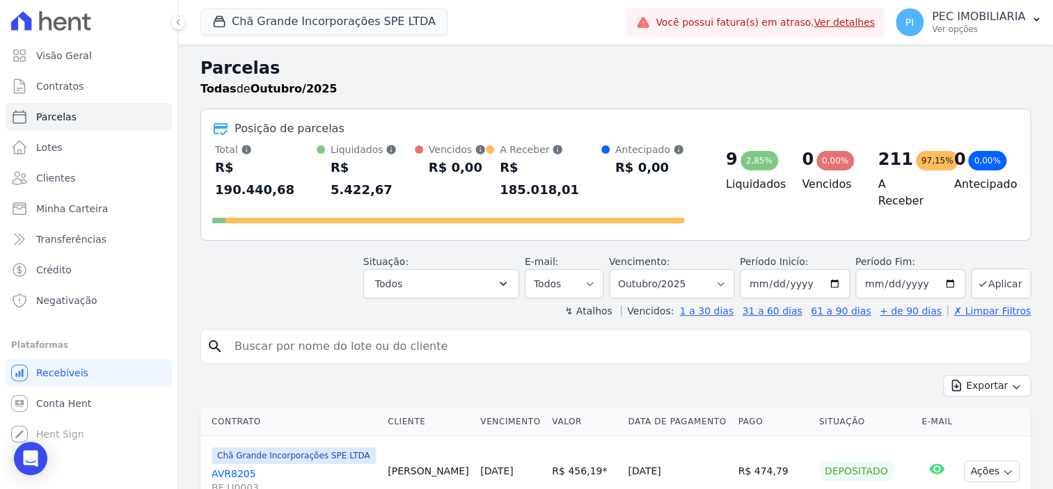 The height and width of the screenshot is (489, 1053). What do you see at coordinates (625, 346) in the screenshot?
I see `input: Buscar por nome do lote ou do cliente` at bounding box center [625, 346].